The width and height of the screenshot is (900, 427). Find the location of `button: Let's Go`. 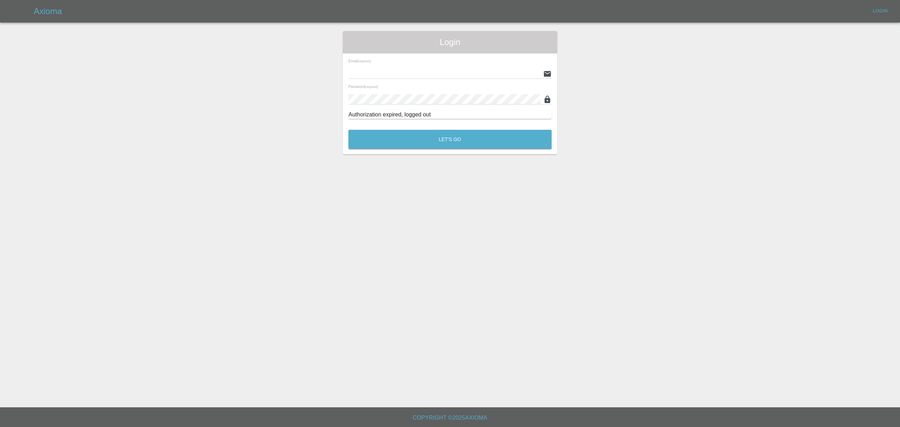

button: Let's Go is located at coordinates (450, 139).